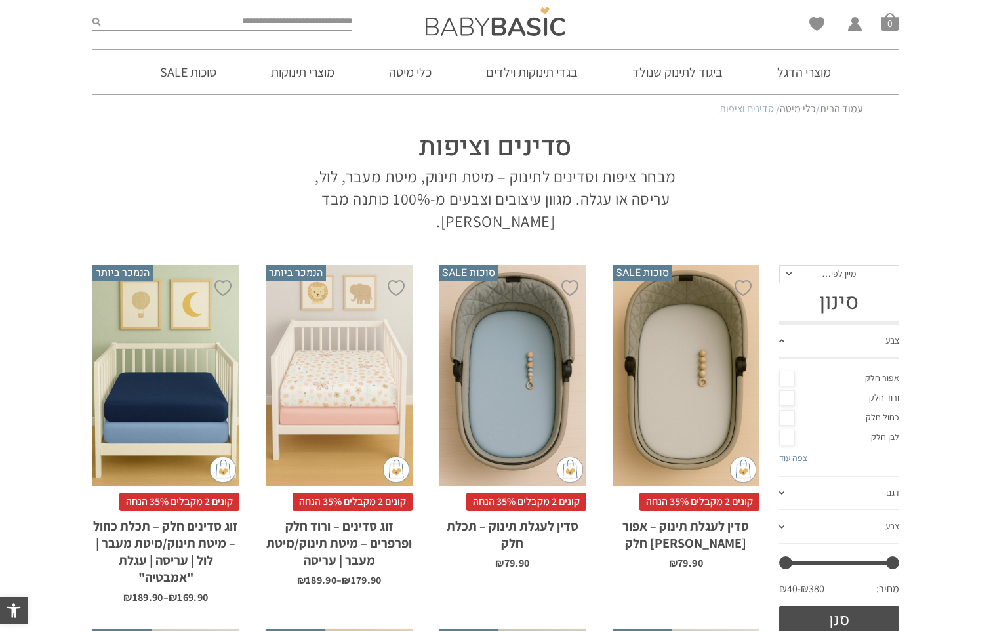 The image size is (991, 631). What do you see at coordinates (839, 302) in the screenshot?
I see `h3: סינון` at bounding box center [839, 302].